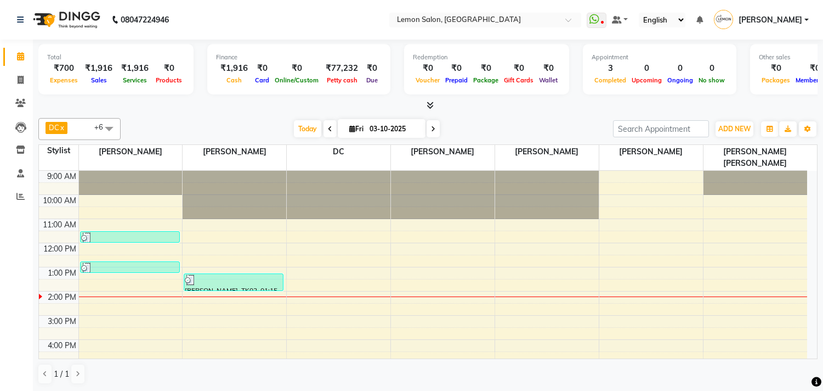 The image size is (823, 391). What do you see at coordinates (735, 129) in the screenshot?
I see `button: ADD NEW` at bounding box center [735, 129].